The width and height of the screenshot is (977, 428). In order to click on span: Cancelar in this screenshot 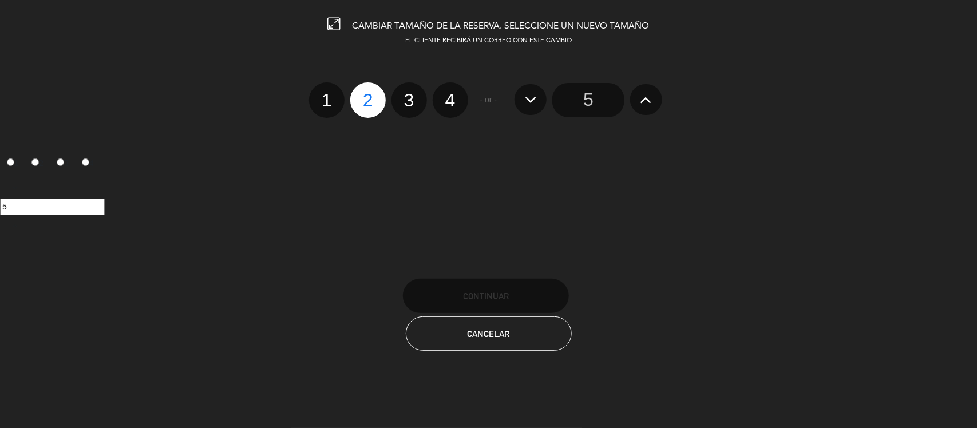, I will do `click(489, 334)`.